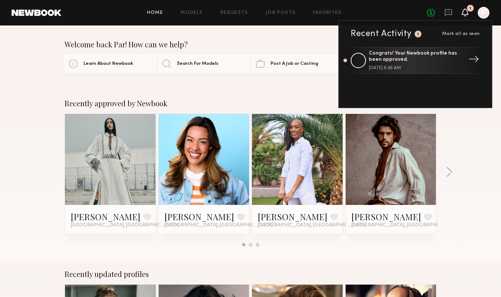 The image size is (501, 297). Describe the element at coordinates (327, 13) in the screenshot. I see `a: Favorites` at that location.